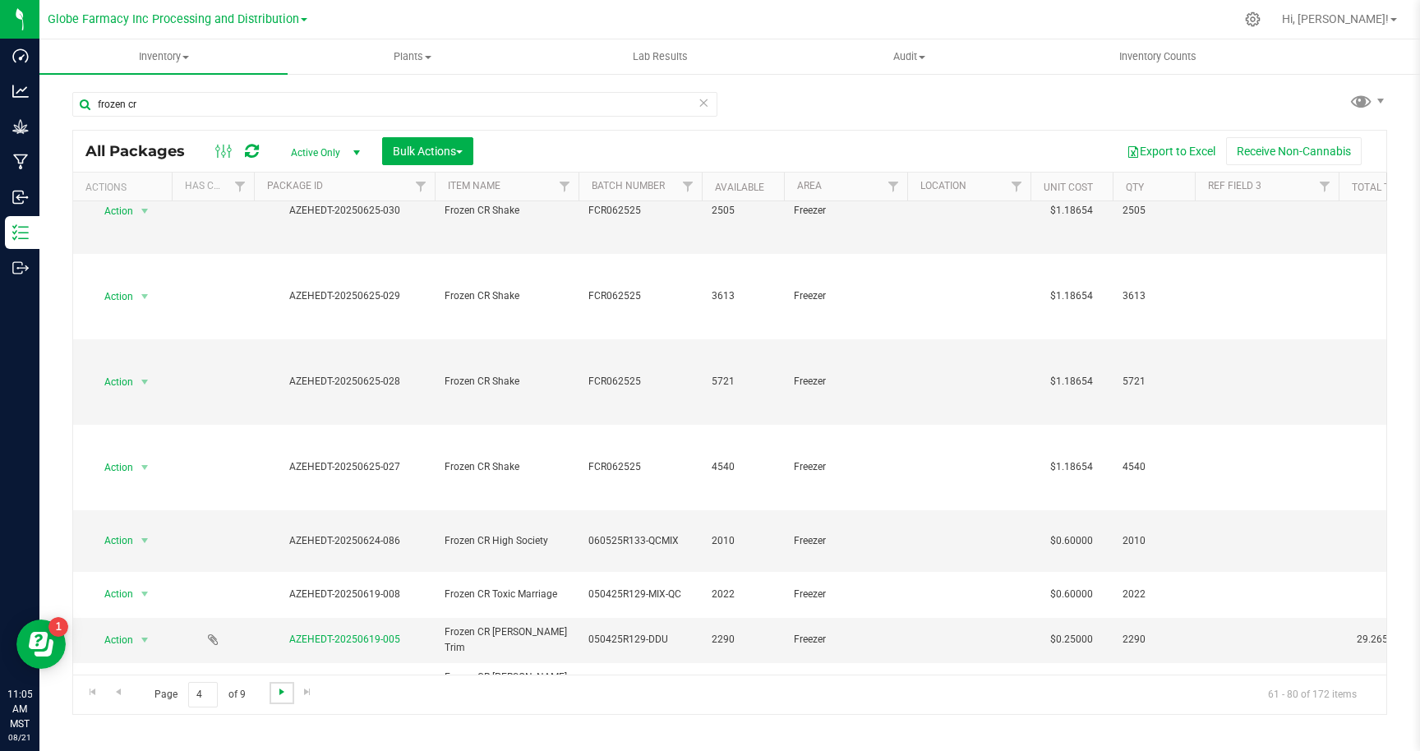 Image resolution: width=1420 pixels, height=751 pixels. Describe the element at coordinates (344, 296) in the screenshot. I see `div: AZEHEDT-20250625-029` at that location.